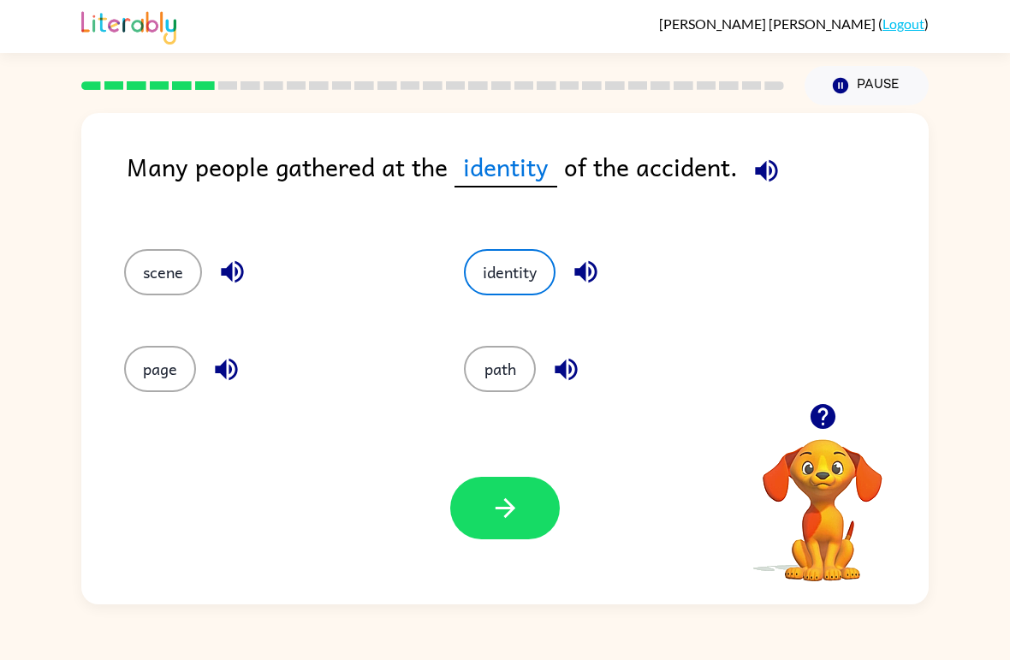  I want to click on button: Pause, so click(866, 86).